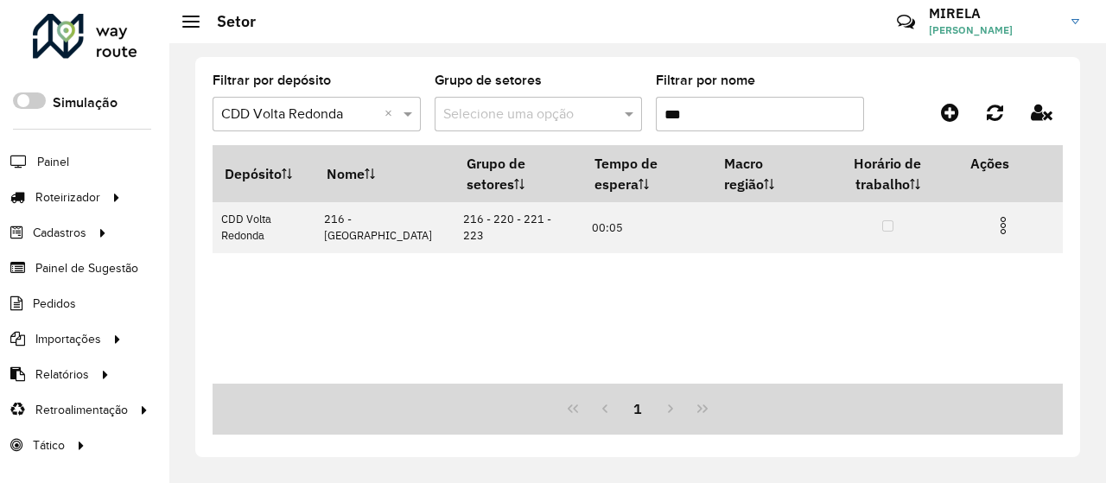 The width and height of the screenshot is (1106, 483). What do you see at coordinates (54, 303) in the screenshot?
I see `span: Pedidos` at bounding box center [54, 303].